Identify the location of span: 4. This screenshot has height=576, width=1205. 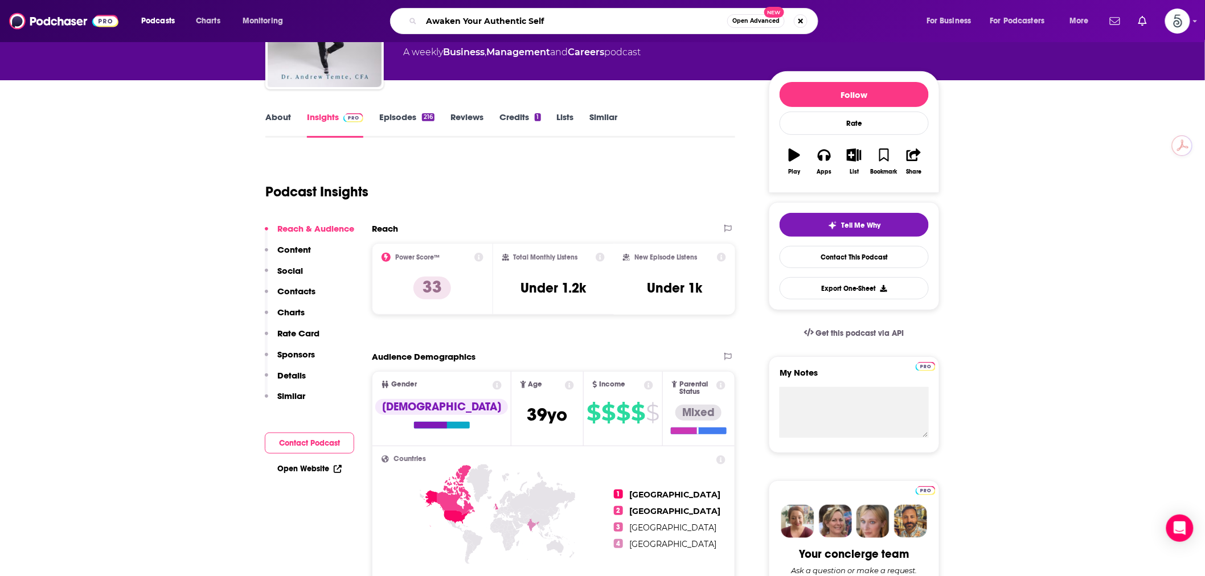
(618, 544).